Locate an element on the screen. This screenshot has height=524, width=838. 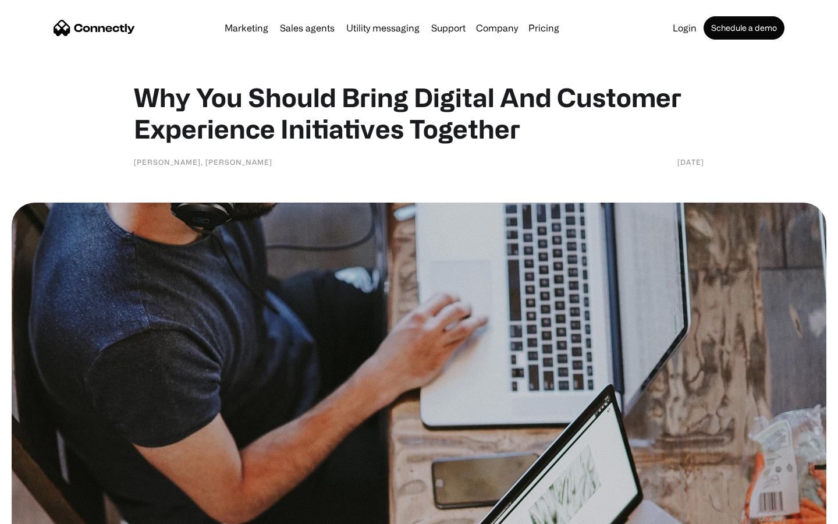
a: Utility messaging is located at coordinates (383, 28).